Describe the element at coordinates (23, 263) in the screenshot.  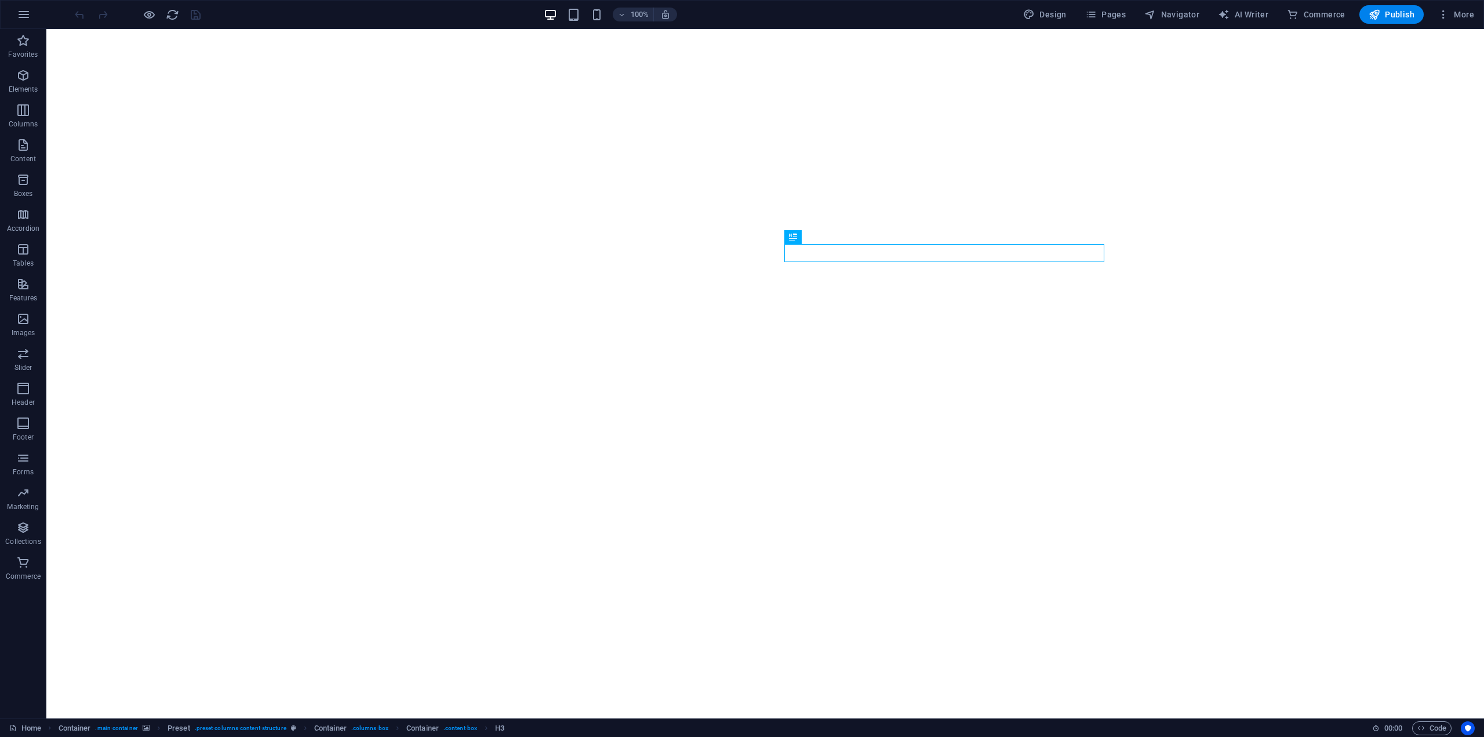
I see `p: Tables` at that location.